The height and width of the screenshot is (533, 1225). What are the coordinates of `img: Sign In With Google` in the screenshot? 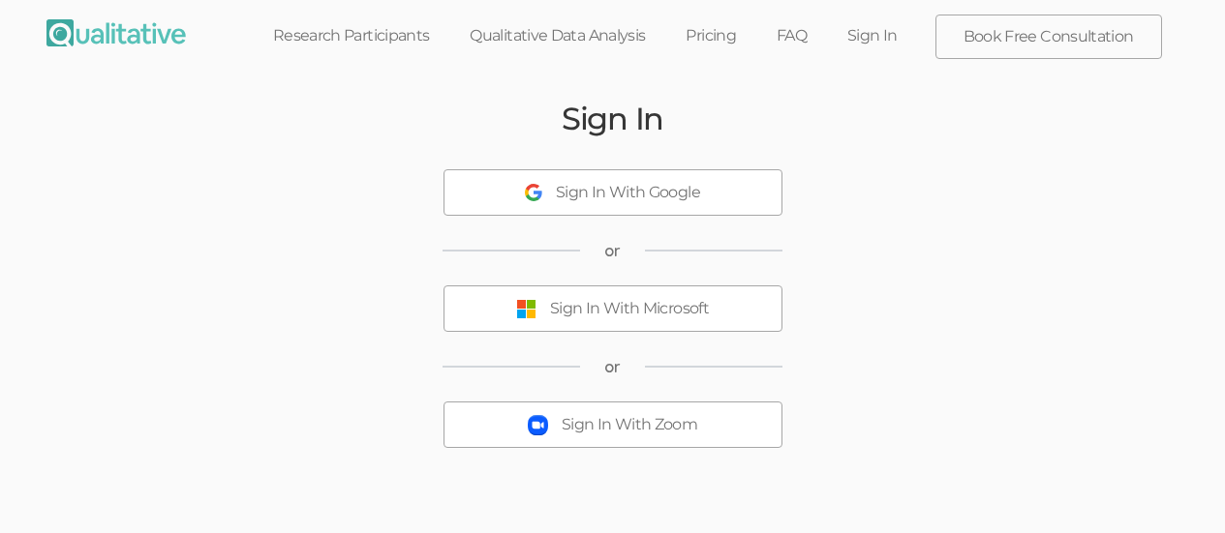 It's located at (533, 193).